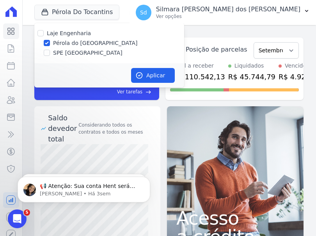 Image resolution: width=316 pixels, height=236 pixels. What do you see at coordinates (252, 76) in the screenshot?
I see `div: R$ 45.744,79` at bounding box center [252, 76].